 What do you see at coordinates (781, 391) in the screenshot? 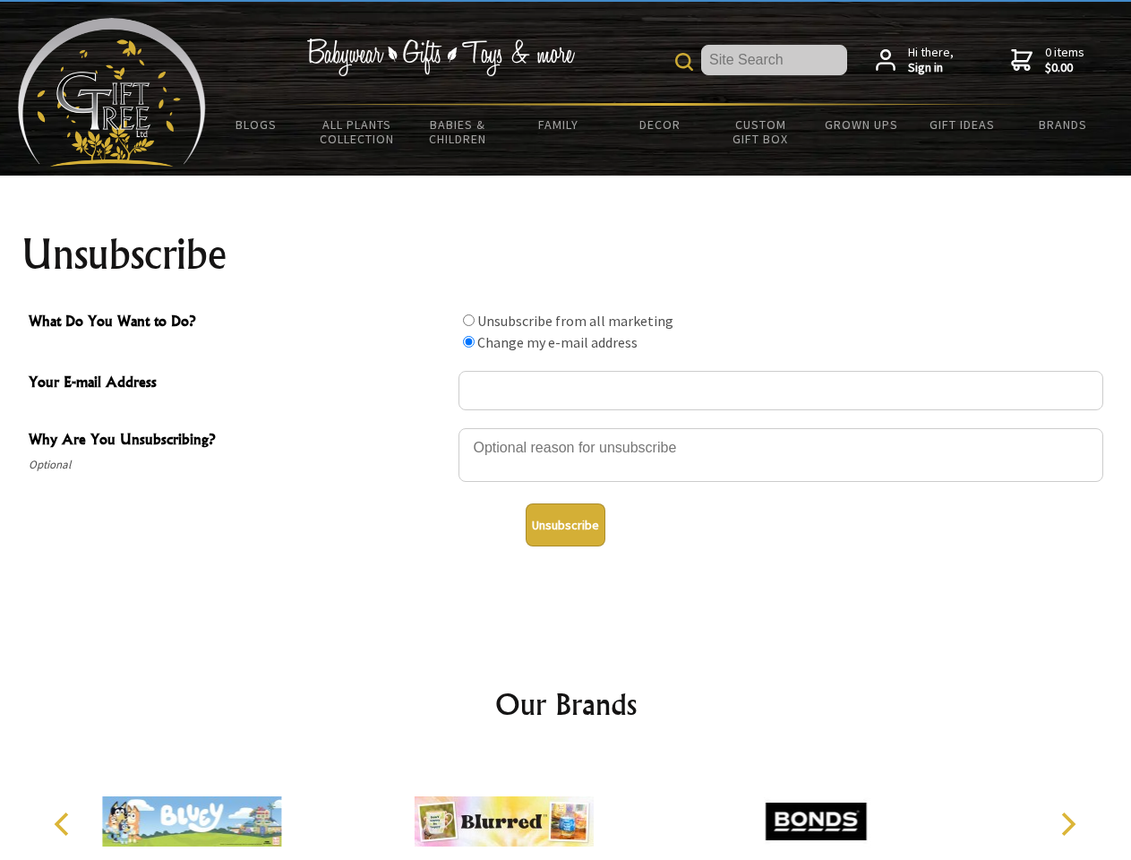
I see `input: Your E-mail Address` at bounding box center [781, 391].